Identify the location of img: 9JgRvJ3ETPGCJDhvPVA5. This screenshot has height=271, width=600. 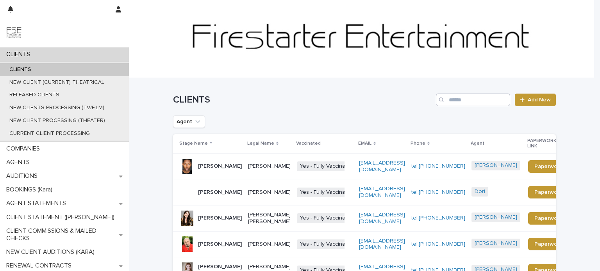
(14, 33).